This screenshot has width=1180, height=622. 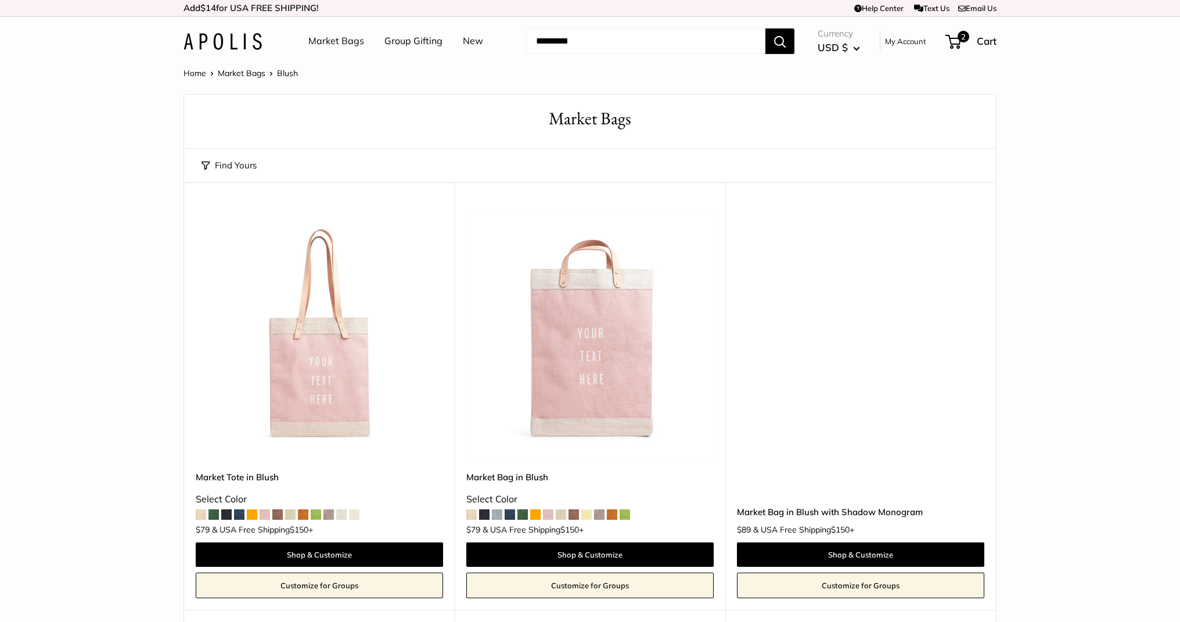 What do you see at coordinates (646, 41) in the screenshot?
I see `input: Search...` at bounding box center [646, 41].